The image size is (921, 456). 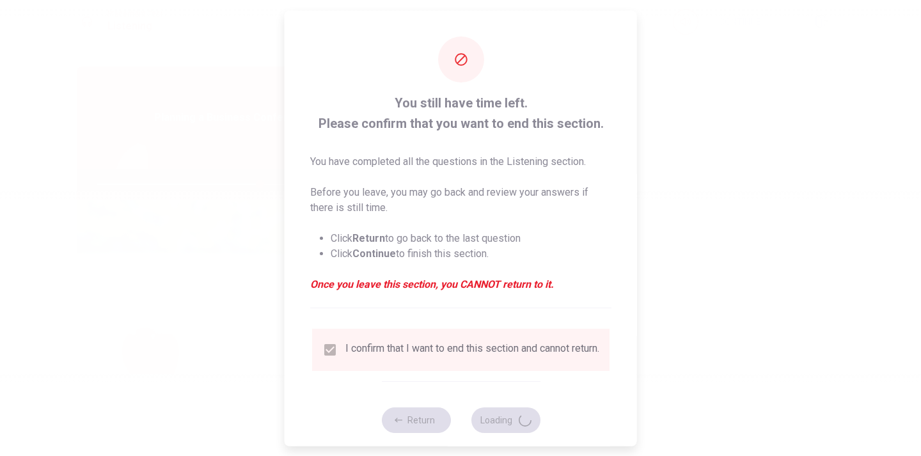 I want to click on p: Before you leave, you may go back and review your answers if there is still time., so click(x=460, y=200).